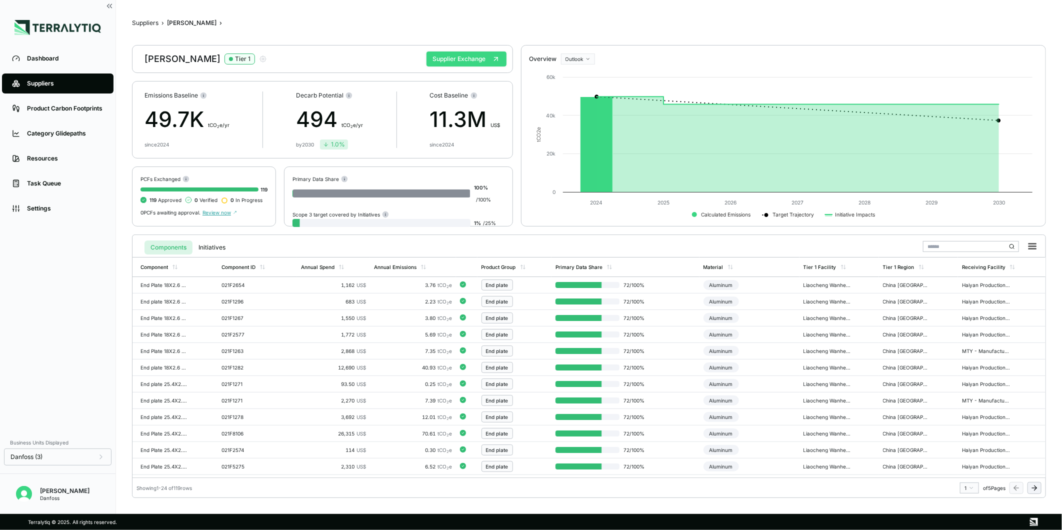 This screenshot has width=1062, height=530. I want to click on div: Tier 1 Region, so click(898, 267).